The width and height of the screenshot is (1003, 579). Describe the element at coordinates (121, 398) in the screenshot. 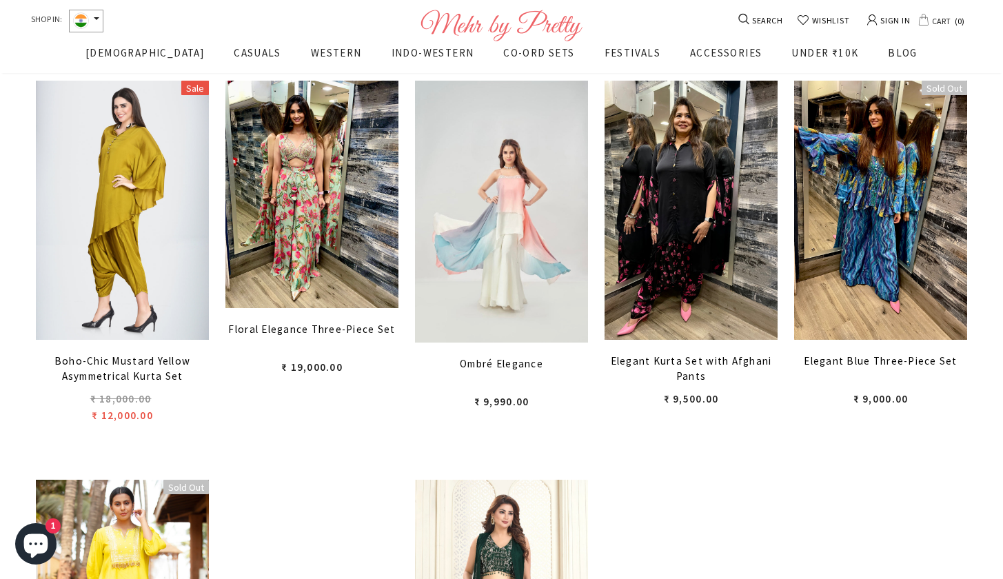

I see `span: ₹ 18,000.00` at that location.